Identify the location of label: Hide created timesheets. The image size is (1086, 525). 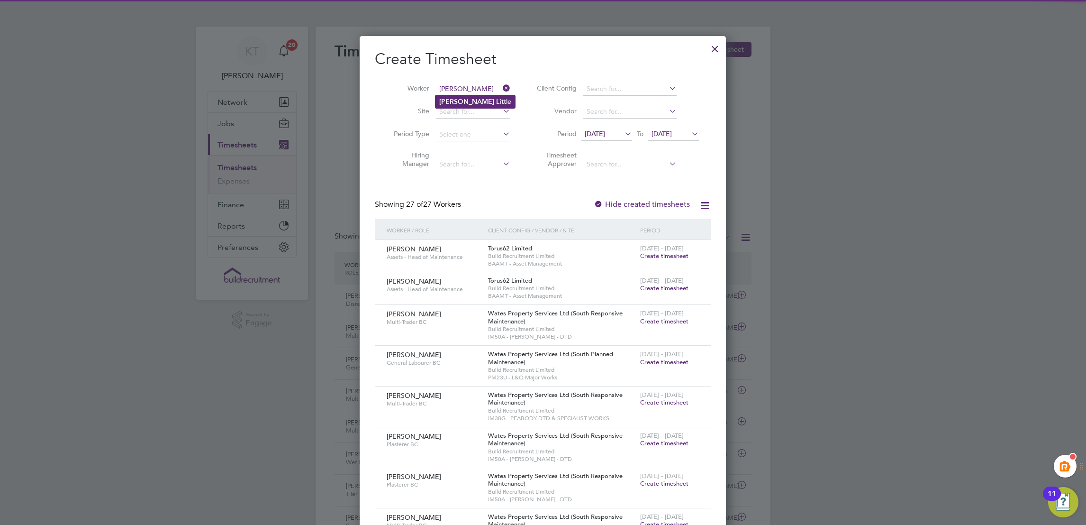
(642, 204).